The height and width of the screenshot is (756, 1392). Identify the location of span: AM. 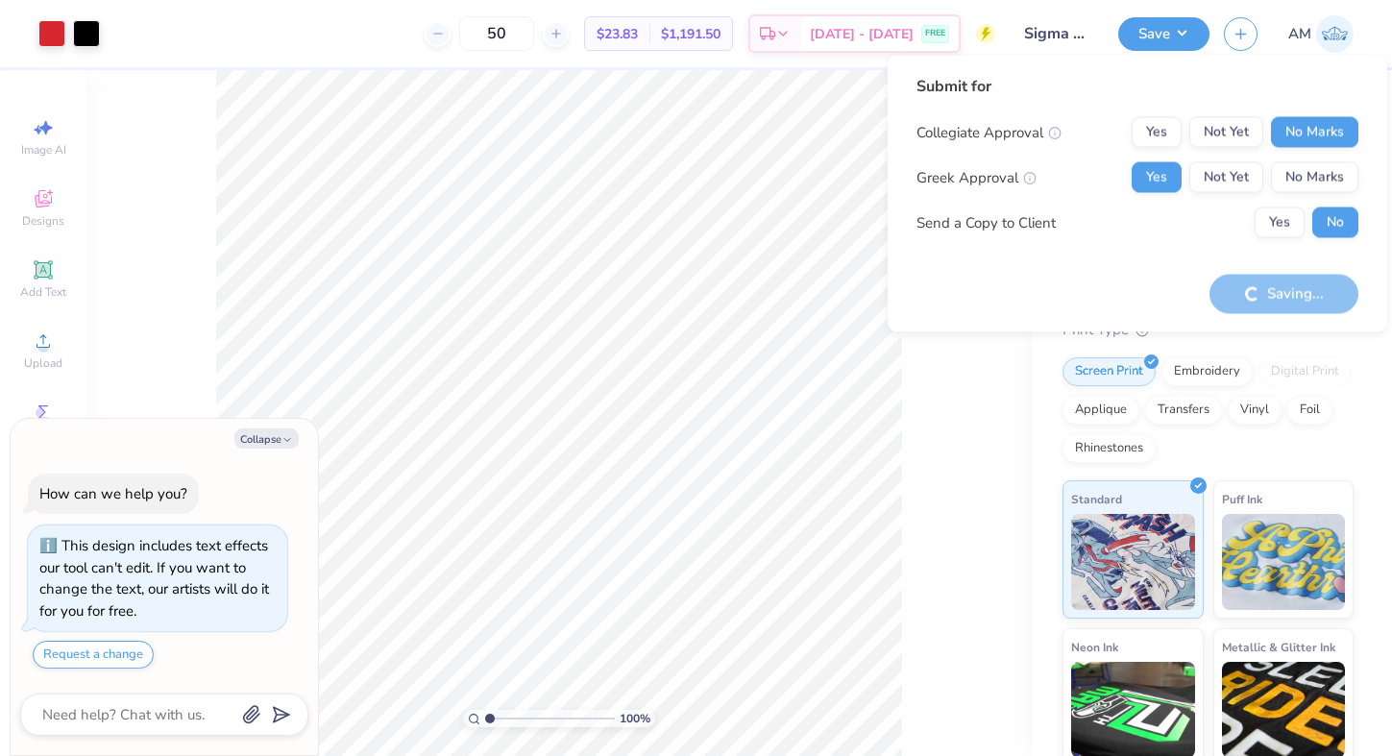
(1300, 34).